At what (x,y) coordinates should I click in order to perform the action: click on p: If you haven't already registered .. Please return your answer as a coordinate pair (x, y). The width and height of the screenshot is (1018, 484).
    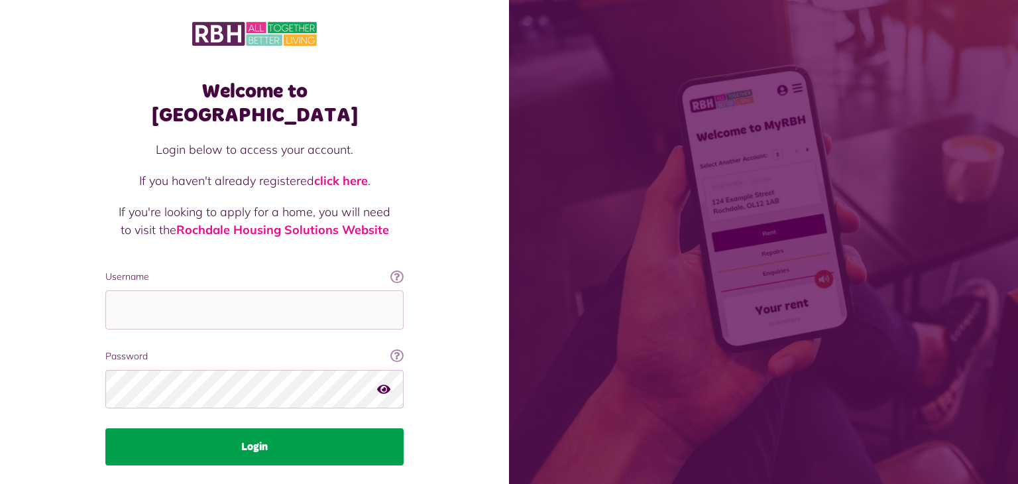
    Looking at the image, I should click on (255, 180).